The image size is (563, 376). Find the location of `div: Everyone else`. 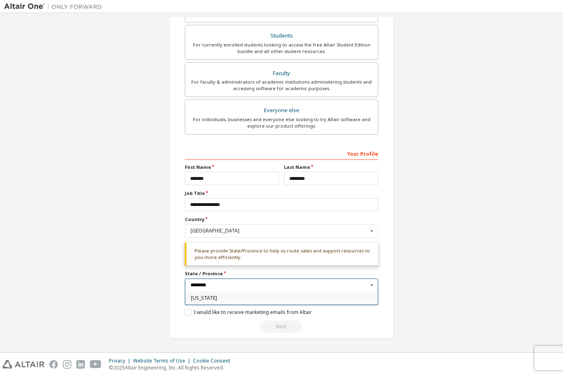

div: Everyone else is located at coordinates (281, 111).